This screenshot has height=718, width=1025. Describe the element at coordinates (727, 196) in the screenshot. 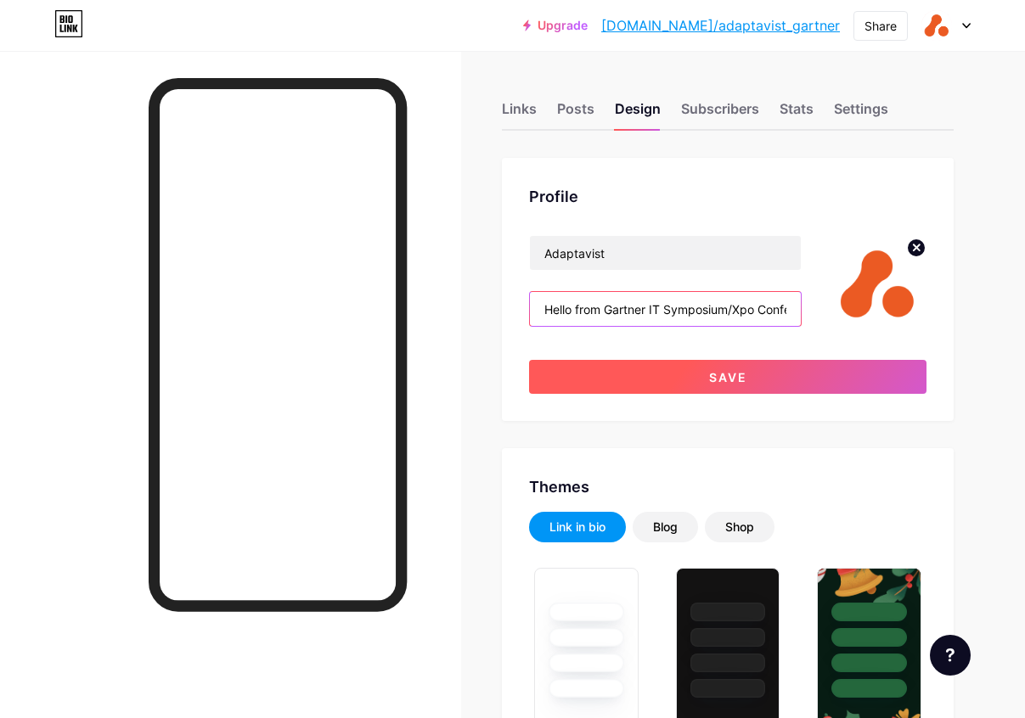

I see `div: Profile` at that location.